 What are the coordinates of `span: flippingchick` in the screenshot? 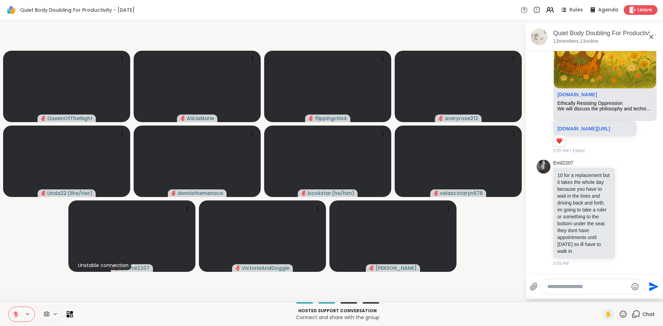 It's located at (331, 118).